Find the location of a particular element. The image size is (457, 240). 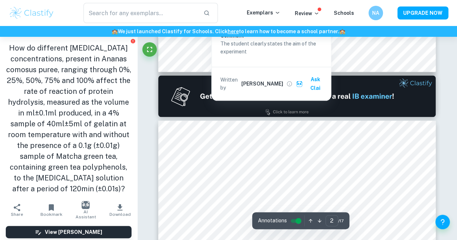

span: Bookmark is located at coordinates (51, 214).